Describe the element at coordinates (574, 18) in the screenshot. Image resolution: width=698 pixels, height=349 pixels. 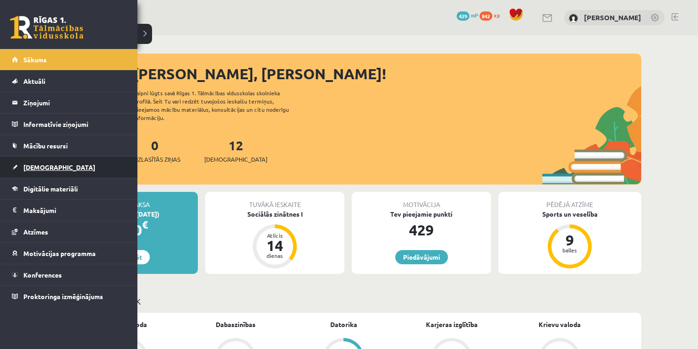
I see `img: Tomass Ozoliņš` at that location.